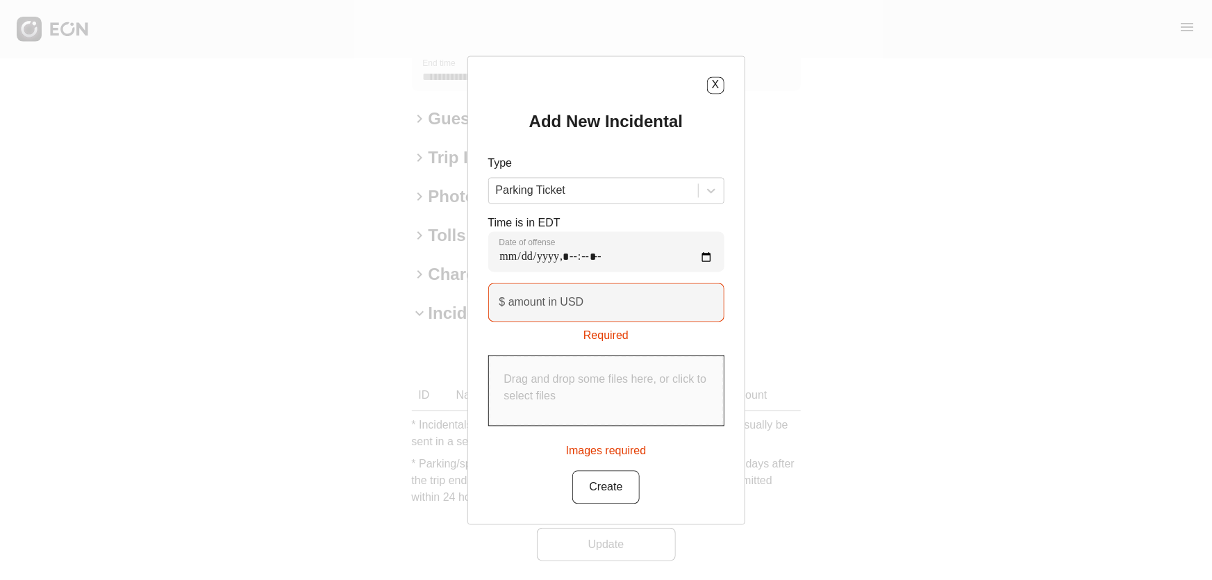 The image size is (1212, 580). I want to click on button: Create, so click(605, 487).